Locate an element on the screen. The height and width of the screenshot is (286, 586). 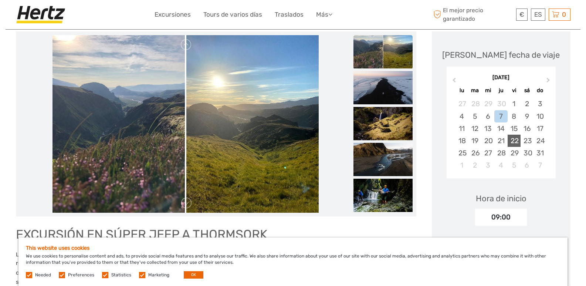
a: Excursiones is located at coordinates (173, 14).